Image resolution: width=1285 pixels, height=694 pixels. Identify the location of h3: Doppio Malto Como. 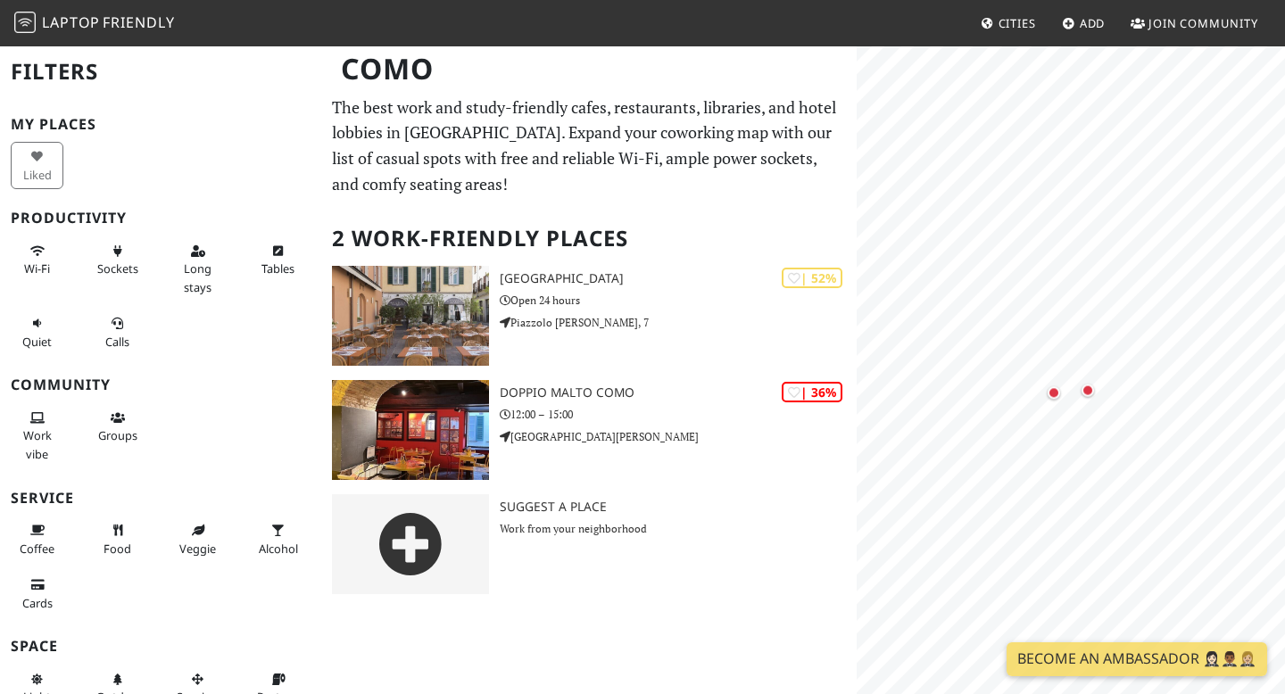
(678, 393).